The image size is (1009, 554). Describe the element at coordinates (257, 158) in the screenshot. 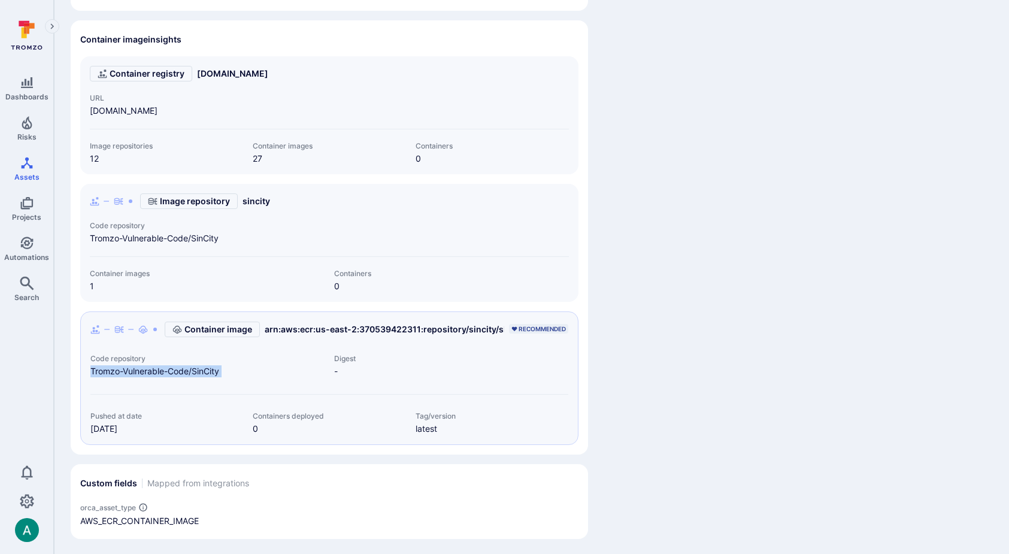

I see `a: 27` at that location.